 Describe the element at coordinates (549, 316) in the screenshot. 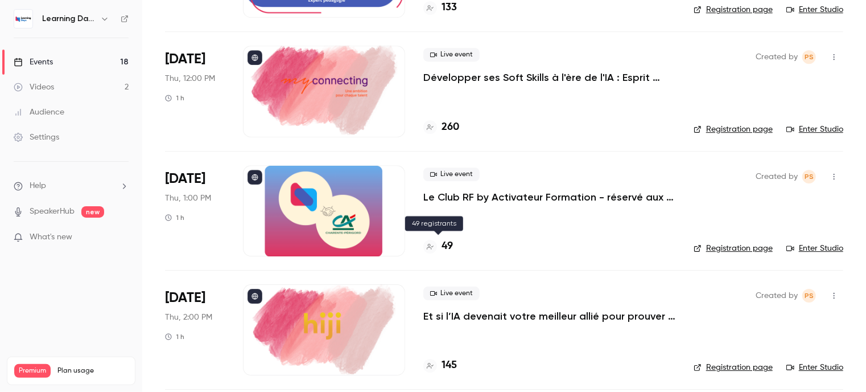

I see `p: Et si l’IA devenait votre meilleur allié pour prouver enfin l’impact de vos formations ?` at that location.